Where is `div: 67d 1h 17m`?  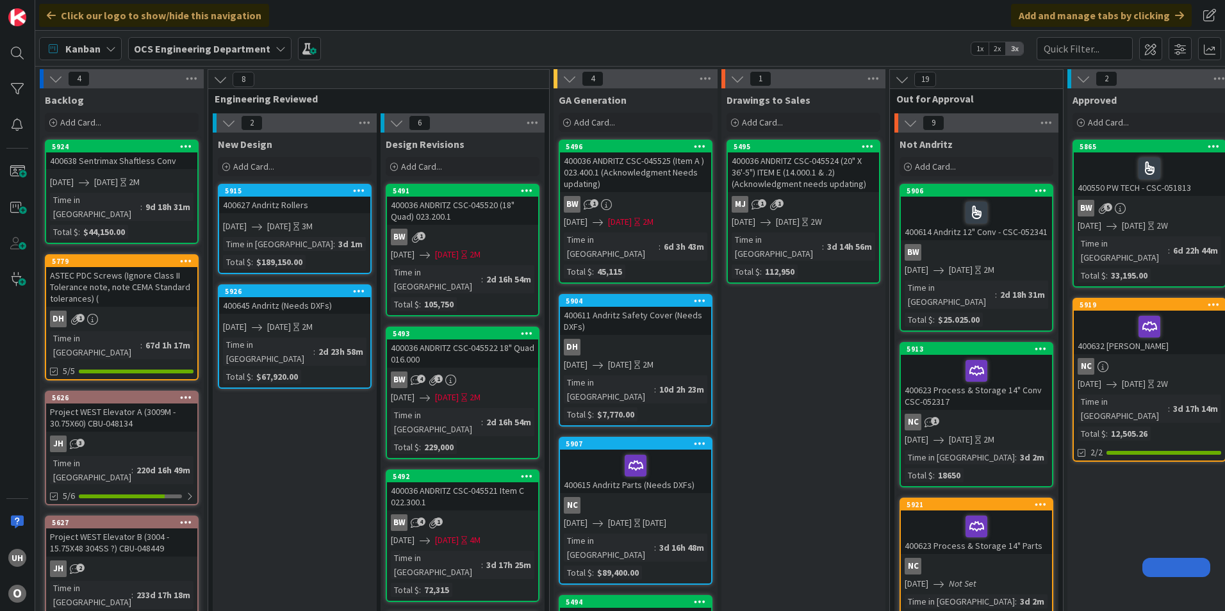
div: 67d 1h 17m is located at coordinates (168, 345).